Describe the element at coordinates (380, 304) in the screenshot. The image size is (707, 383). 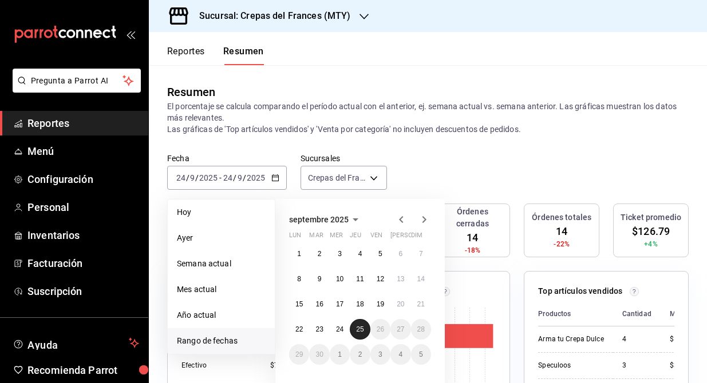
I see `button: 19 septembre 2025` at that location.